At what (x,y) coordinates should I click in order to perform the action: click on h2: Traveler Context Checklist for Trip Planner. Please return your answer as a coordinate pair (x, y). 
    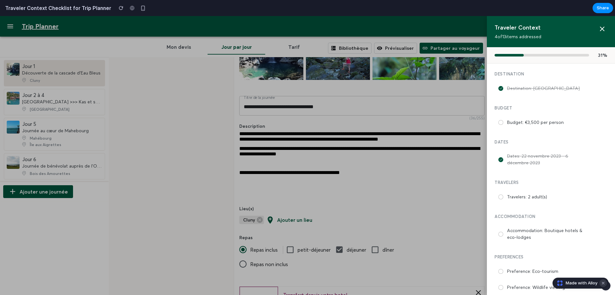
    Looking at the image, I should click on (57, 8).